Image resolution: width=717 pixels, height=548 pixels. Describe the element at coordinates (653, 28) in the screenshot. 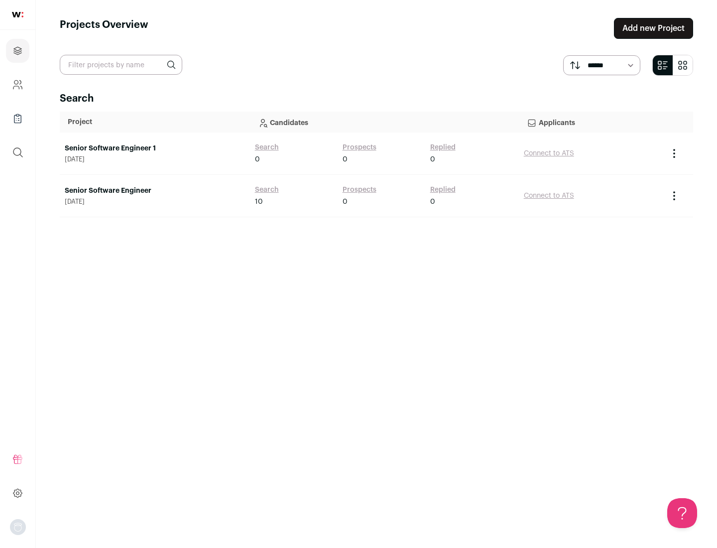

I see `a: Add new Project` at that location.